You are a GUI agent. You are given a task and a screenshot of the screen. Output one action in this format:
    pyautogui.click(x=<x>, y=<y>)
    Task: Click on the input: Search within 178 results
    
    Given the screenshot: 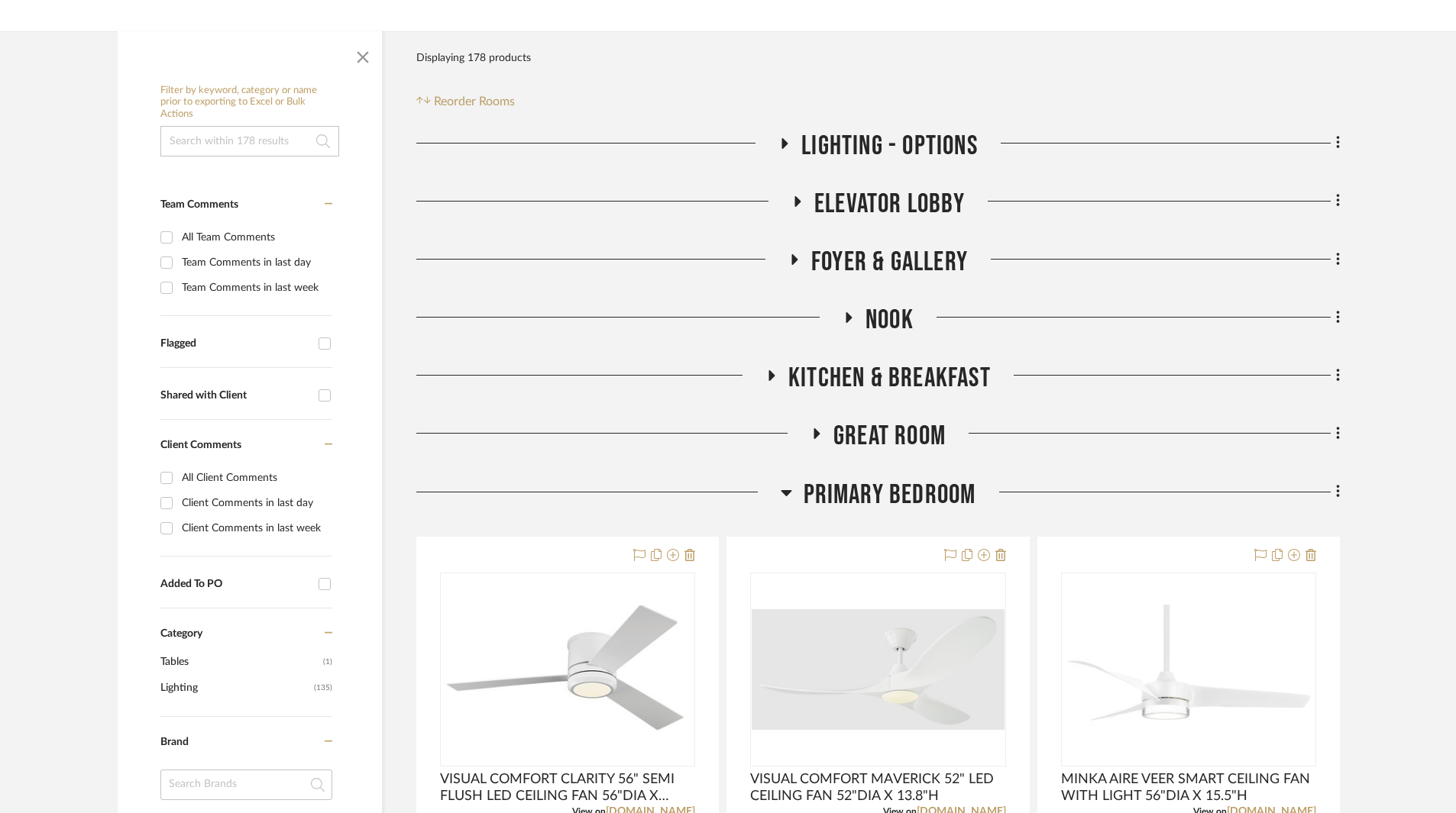 What is the action you would take?
    pyautogui.click(x=250, y=142)
    